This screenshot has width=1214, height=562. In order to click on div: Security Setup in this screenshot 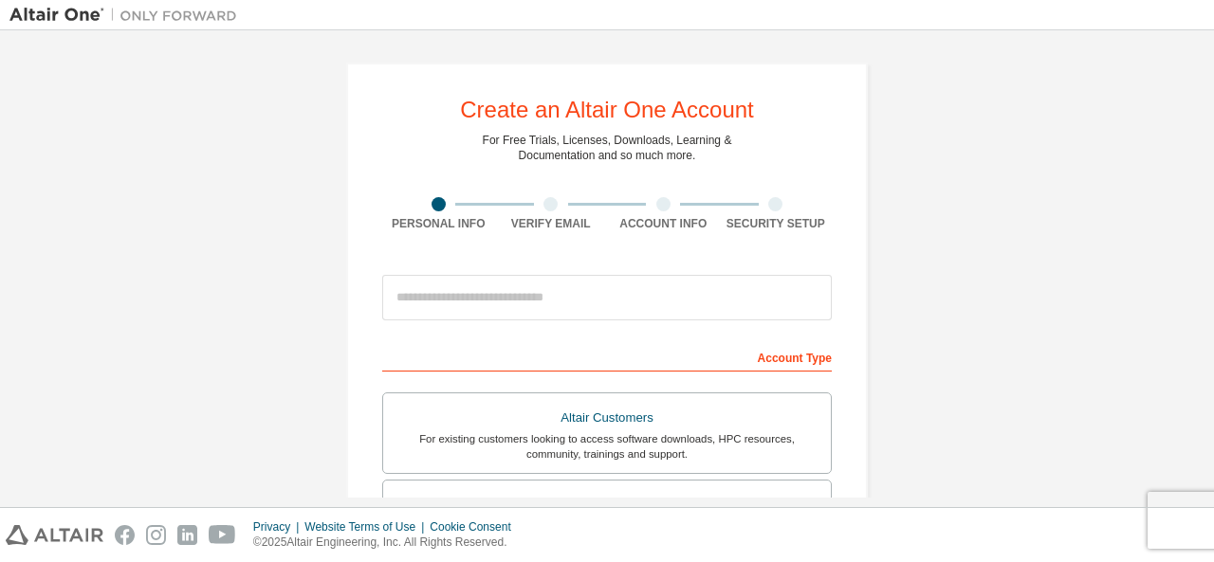, I will do `click(776, 224)`.